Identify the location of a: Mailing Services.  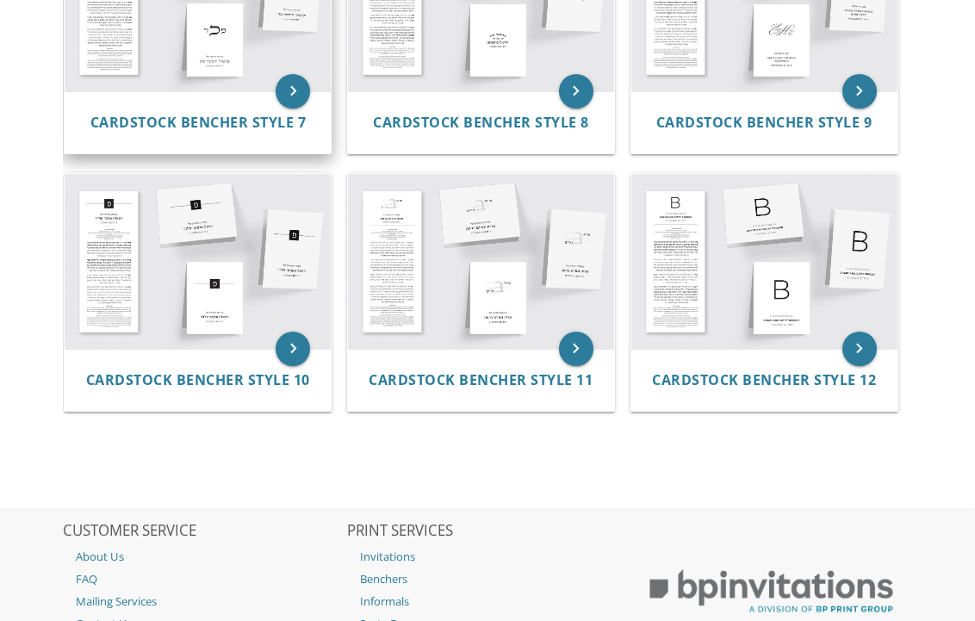
(203, 601).